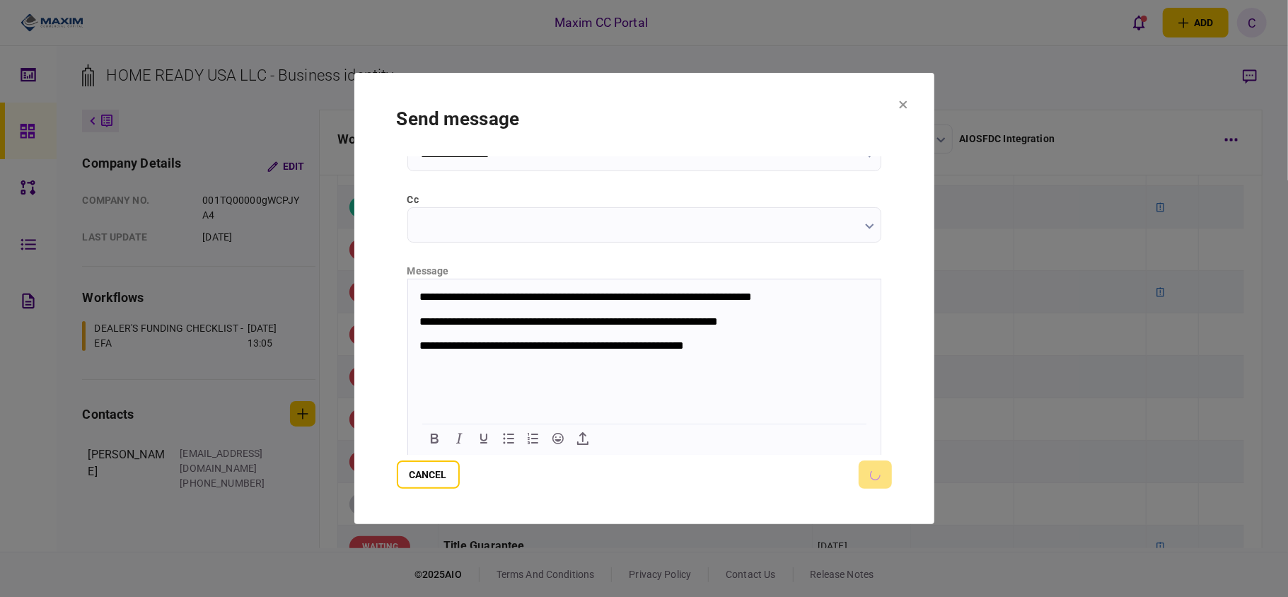 The height and width of the screenshot is (597, 1288). I want to click on button: Emojis, so click(558, 439).